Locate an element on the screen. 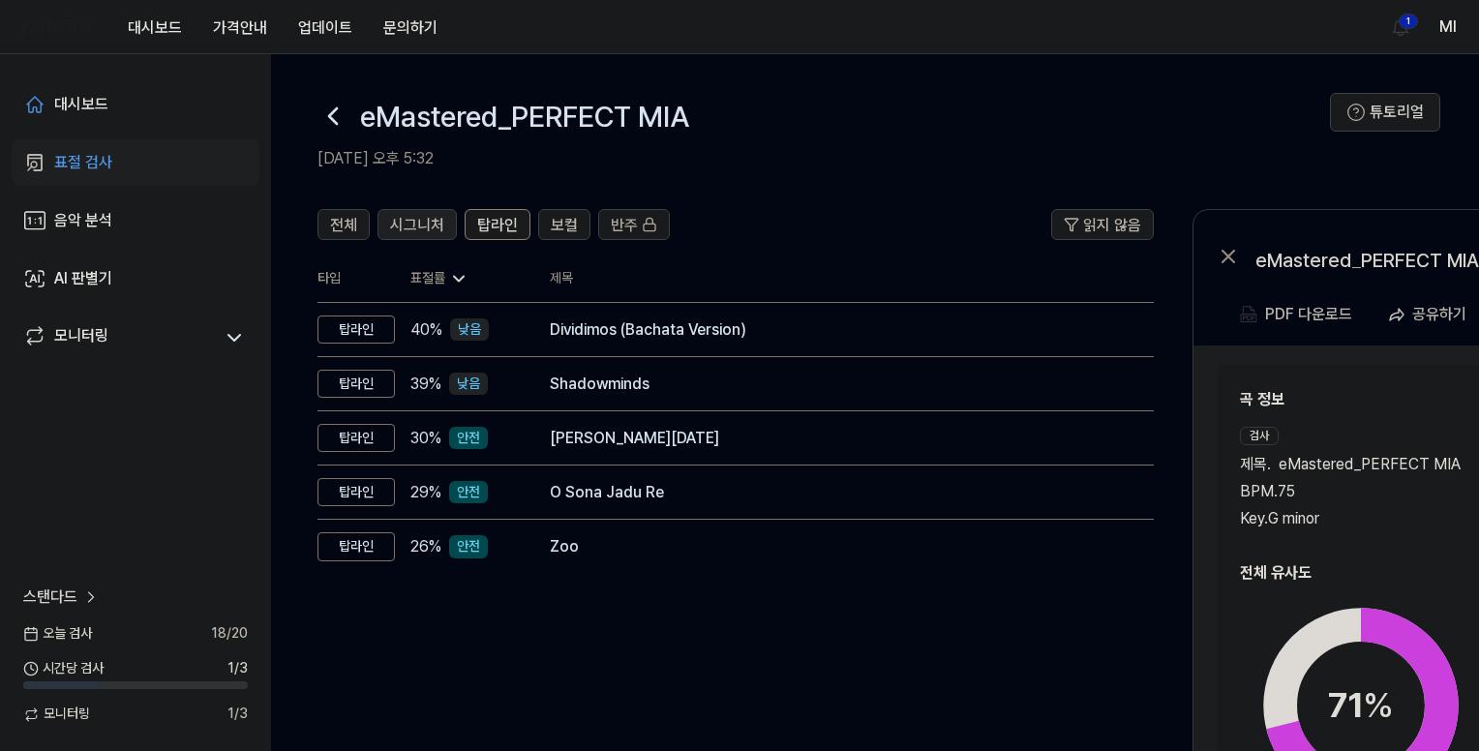 The width and height of the screenshot is (1479, 751). button: 가격안내 is located at coordinates (240, 28).